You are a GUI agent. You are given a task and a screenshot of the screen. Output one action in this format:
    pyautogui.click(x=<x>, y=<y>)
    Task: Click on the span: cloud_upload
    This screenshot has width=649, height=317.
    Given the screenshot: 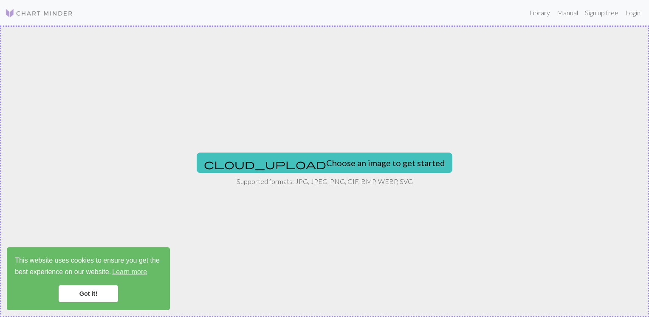 What is the action you would take?
    pyautogui.click(x=265, y=164)
    